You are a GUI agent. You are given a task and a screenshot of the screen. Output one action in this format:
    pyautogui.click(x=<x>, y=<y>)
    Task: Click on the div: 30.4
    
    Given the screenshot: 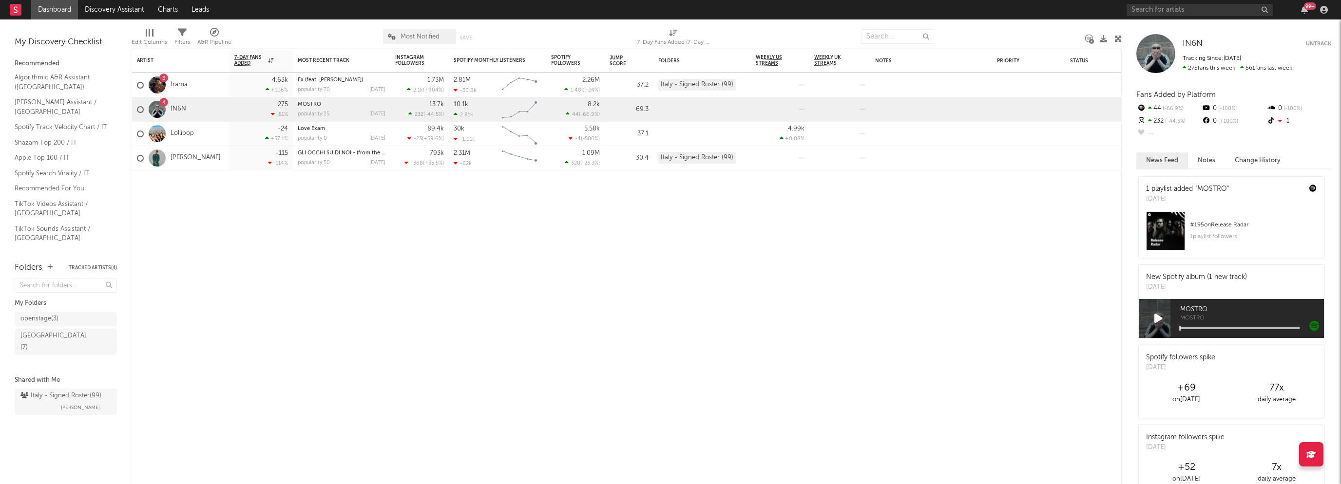 What is the action you would take?
    pyautogui.click(x=629, y=158)
    